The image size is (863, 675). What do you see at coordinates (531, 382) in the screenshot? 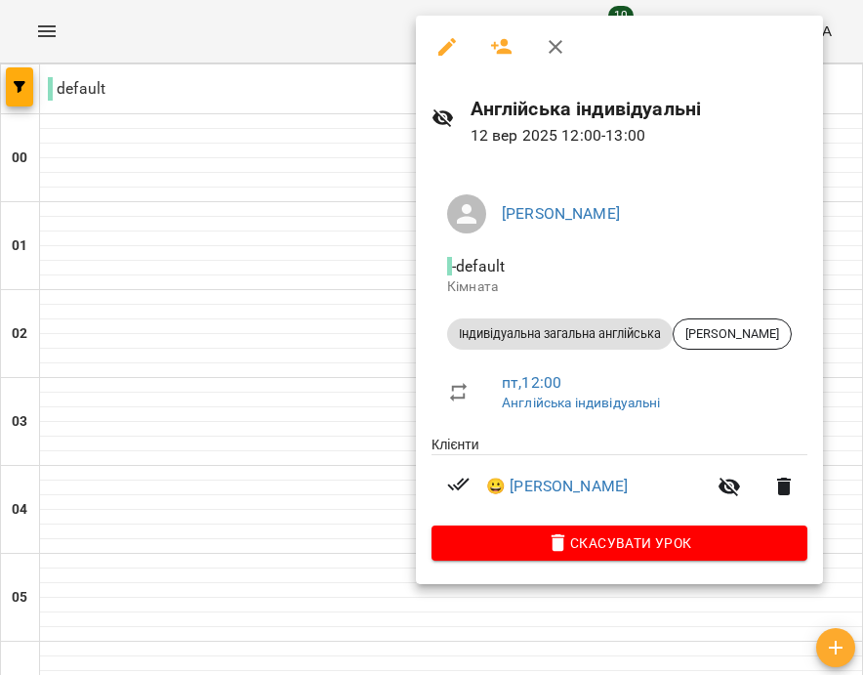
I see `a: пт , 12:00` at bounding box center [531, 382].